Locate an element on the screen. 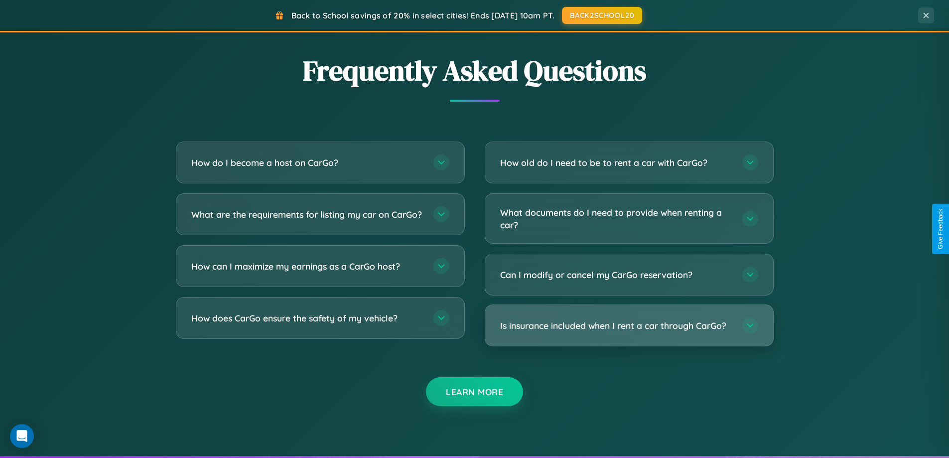  button: BACK2SCHOOL20 is located at coordinates (602, 15).